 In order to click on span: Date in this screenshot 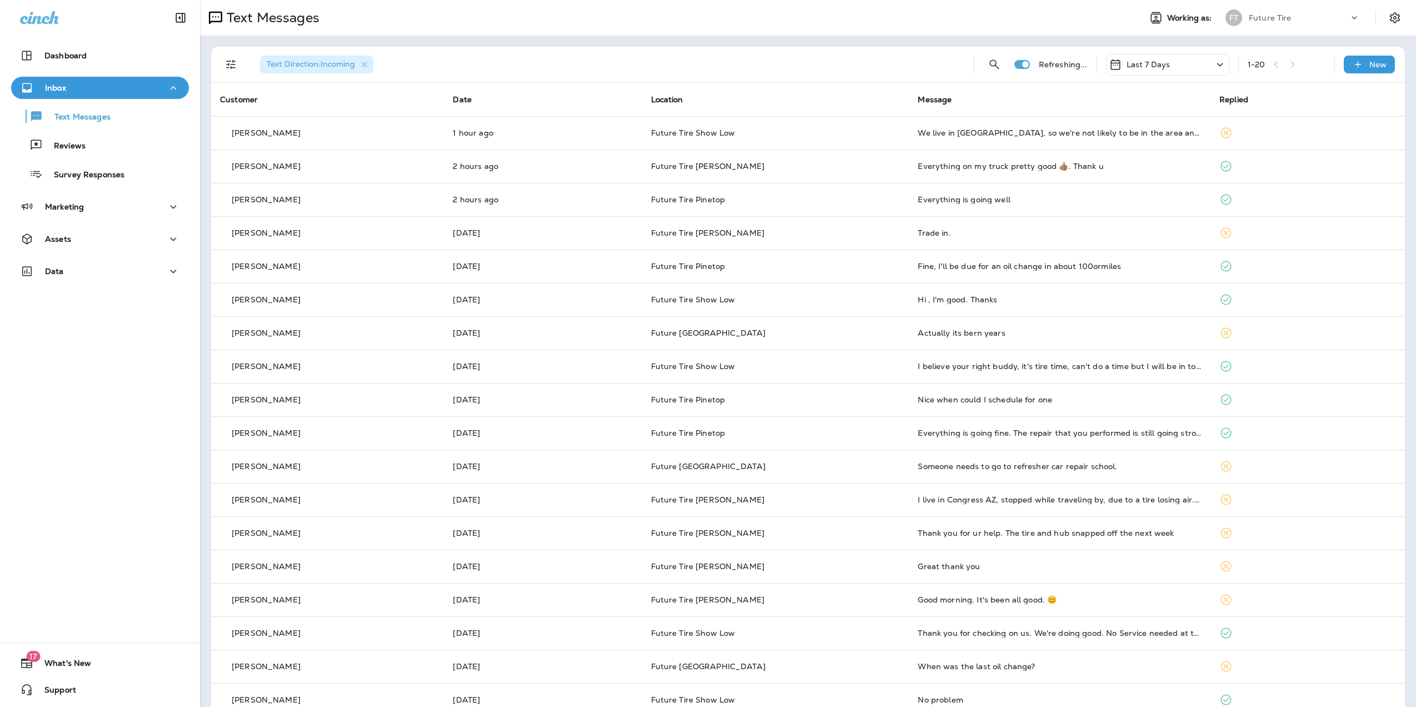, I will do `click(462, 99)`.